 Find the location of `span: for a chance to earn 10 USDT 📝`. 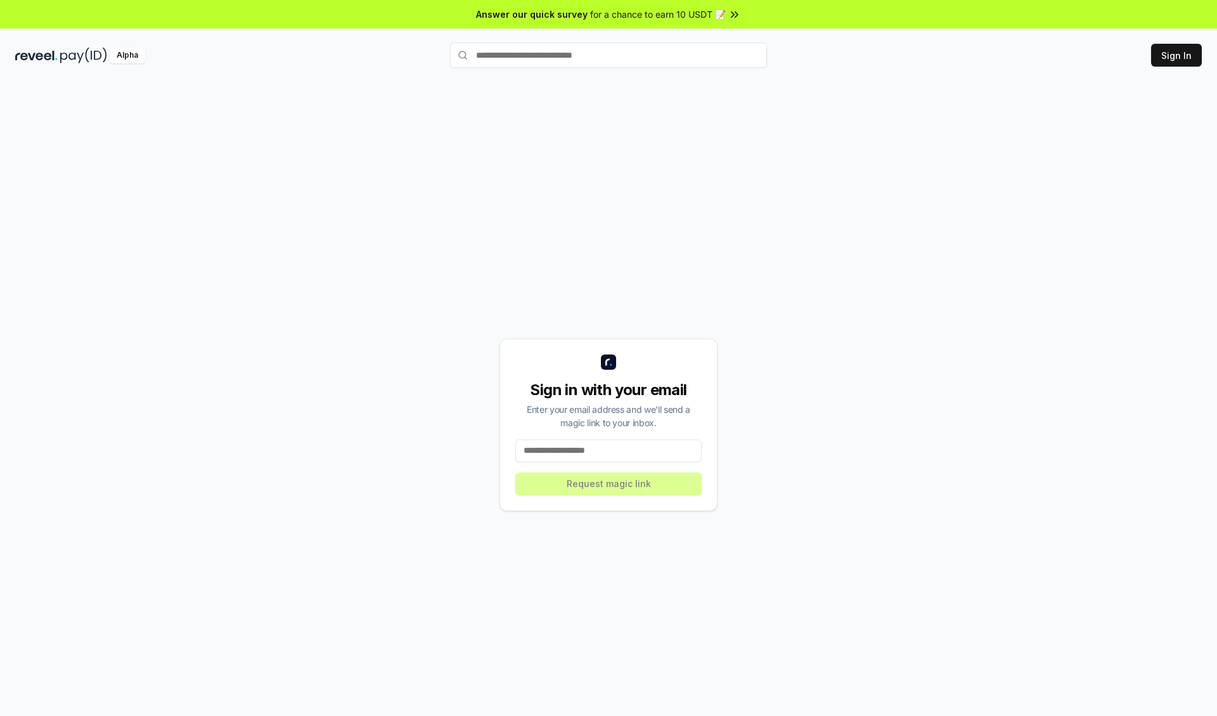

span: for a chance to earn 10 USDT 📝 is located at coordinates (658, 14).